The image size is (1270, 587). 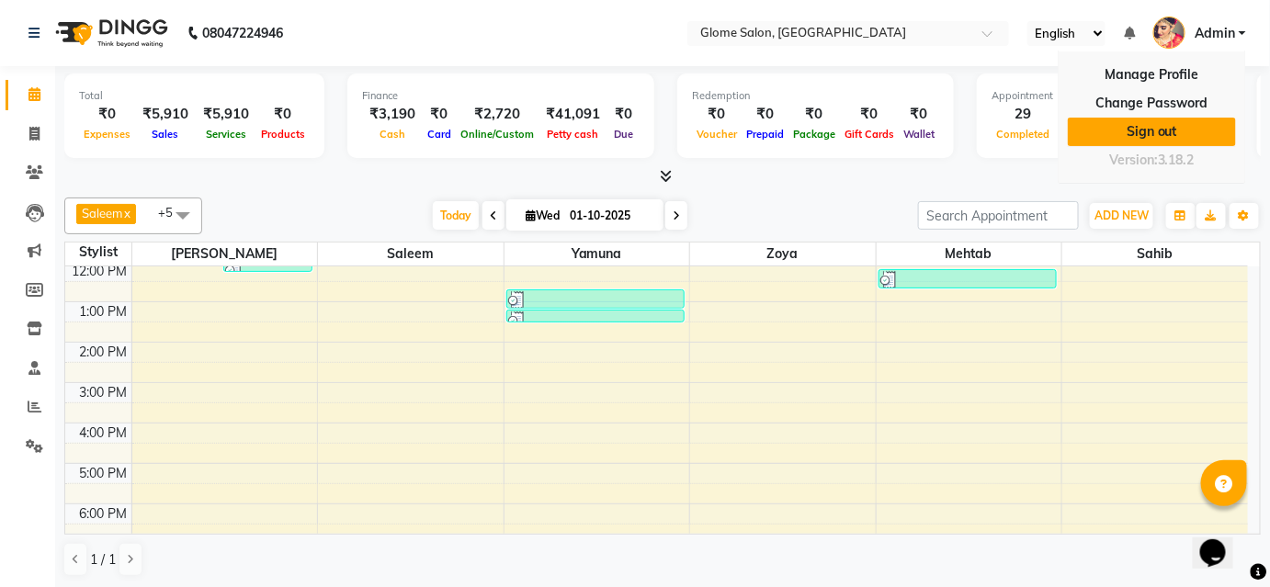 I want to click on span: Today, so click(x=456, y=215).